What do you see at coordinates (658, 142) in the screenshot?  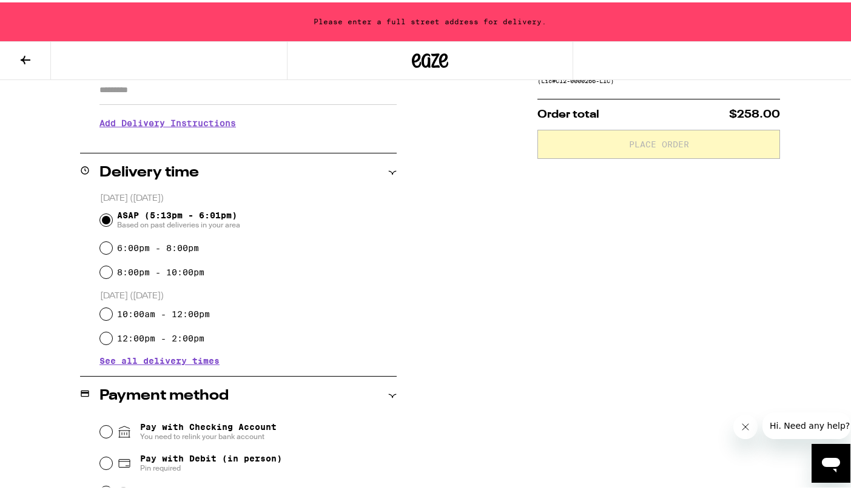 I see `button: Place Order` at bounding box center [658, 142].